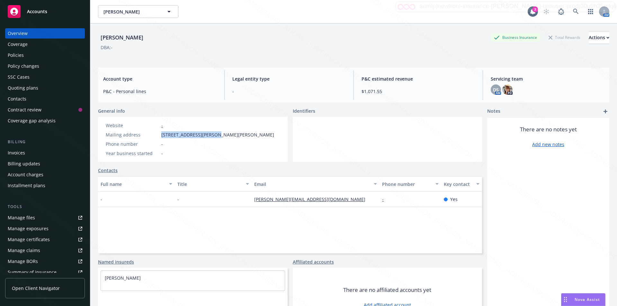 The width and height of the screenshot is (617, 306). I want to click on div: Overview, so click(18, 33).